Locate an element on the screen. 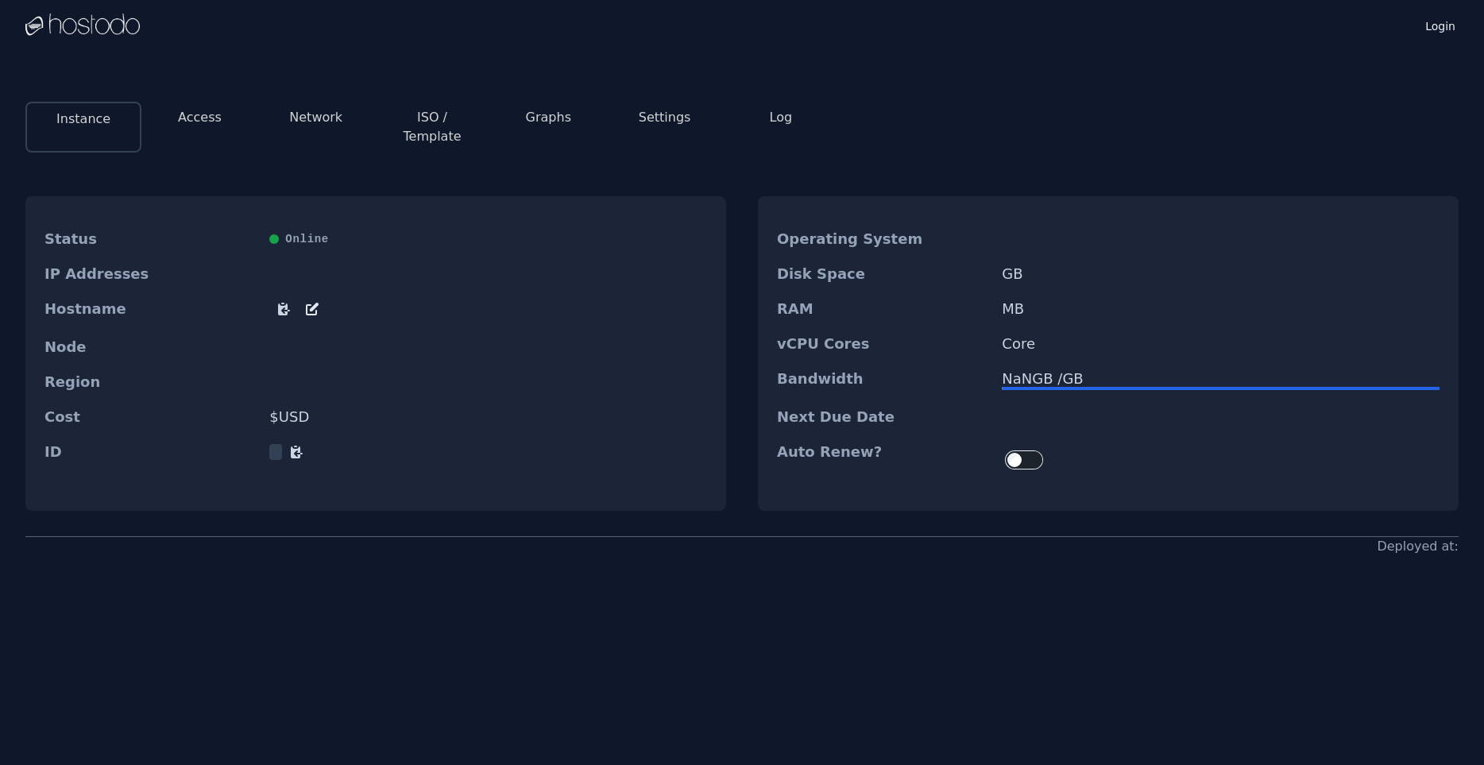  a: Login is located at coordinates (1440, 25).